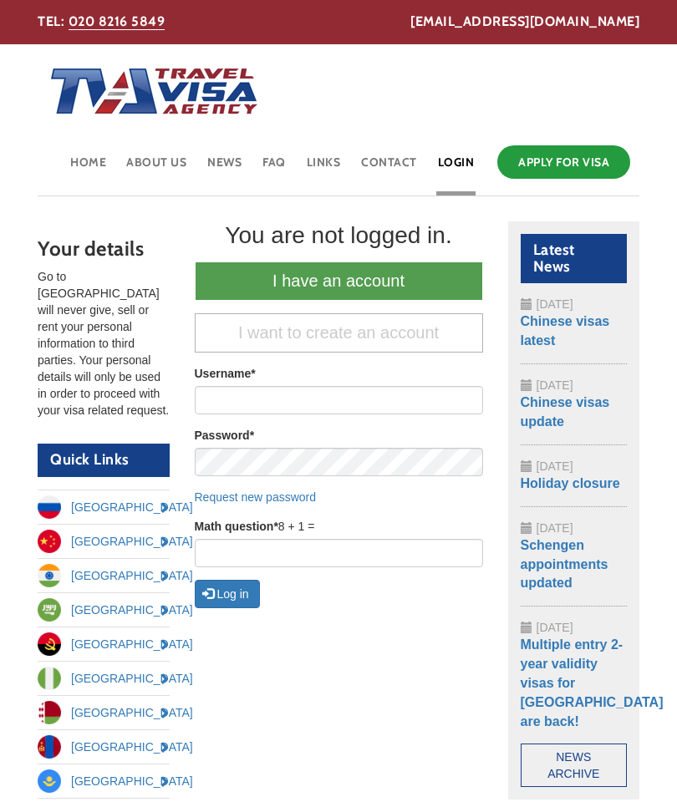 Image resolution: width=677 pixels, height=802 pixels. I want to click on label: Username, so click(225, 373).